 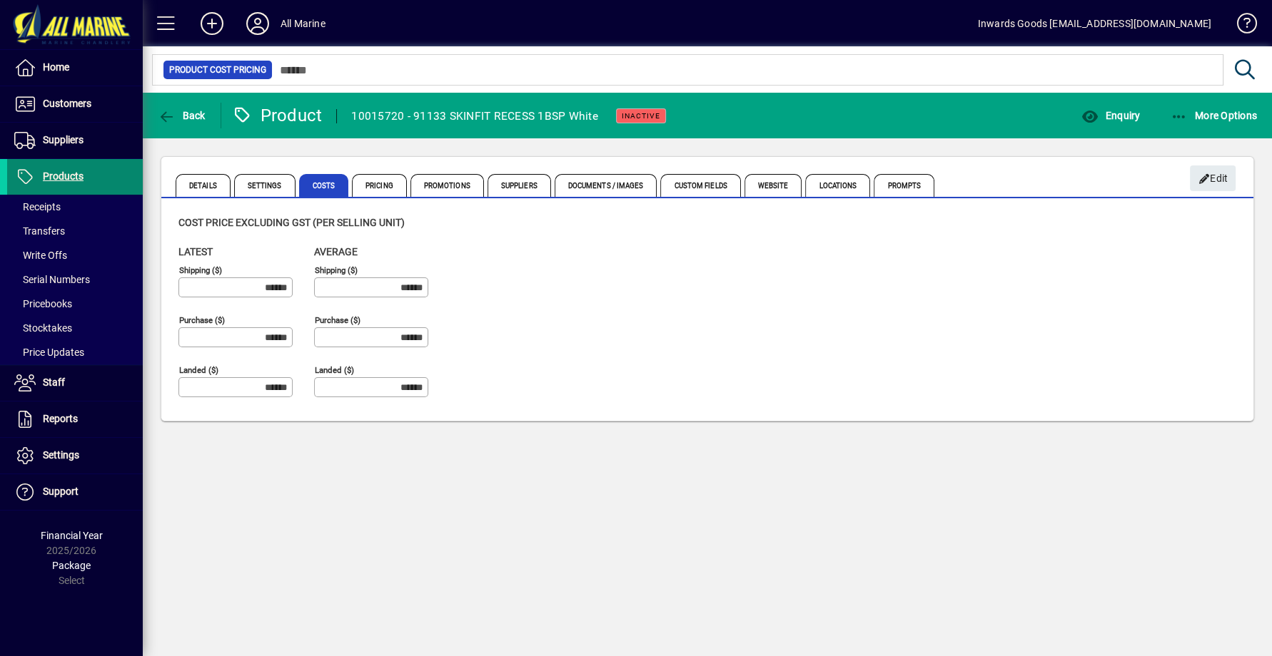 I want to click on span: Back, so click(x=181, y=116).